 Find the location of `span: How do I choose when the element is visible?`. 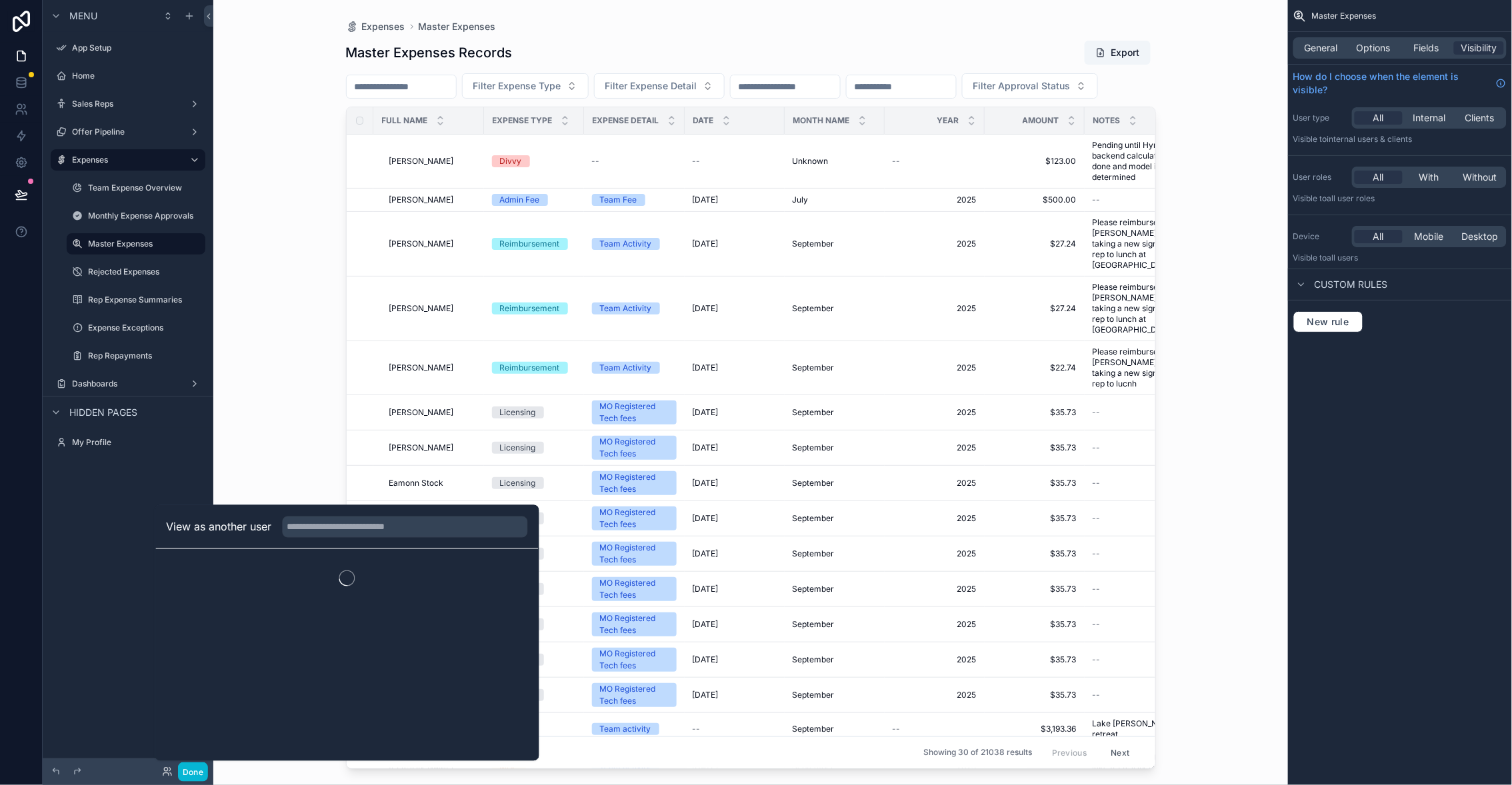

span: How do I choose when the element is visible? is located at coordinates (1392, 83).